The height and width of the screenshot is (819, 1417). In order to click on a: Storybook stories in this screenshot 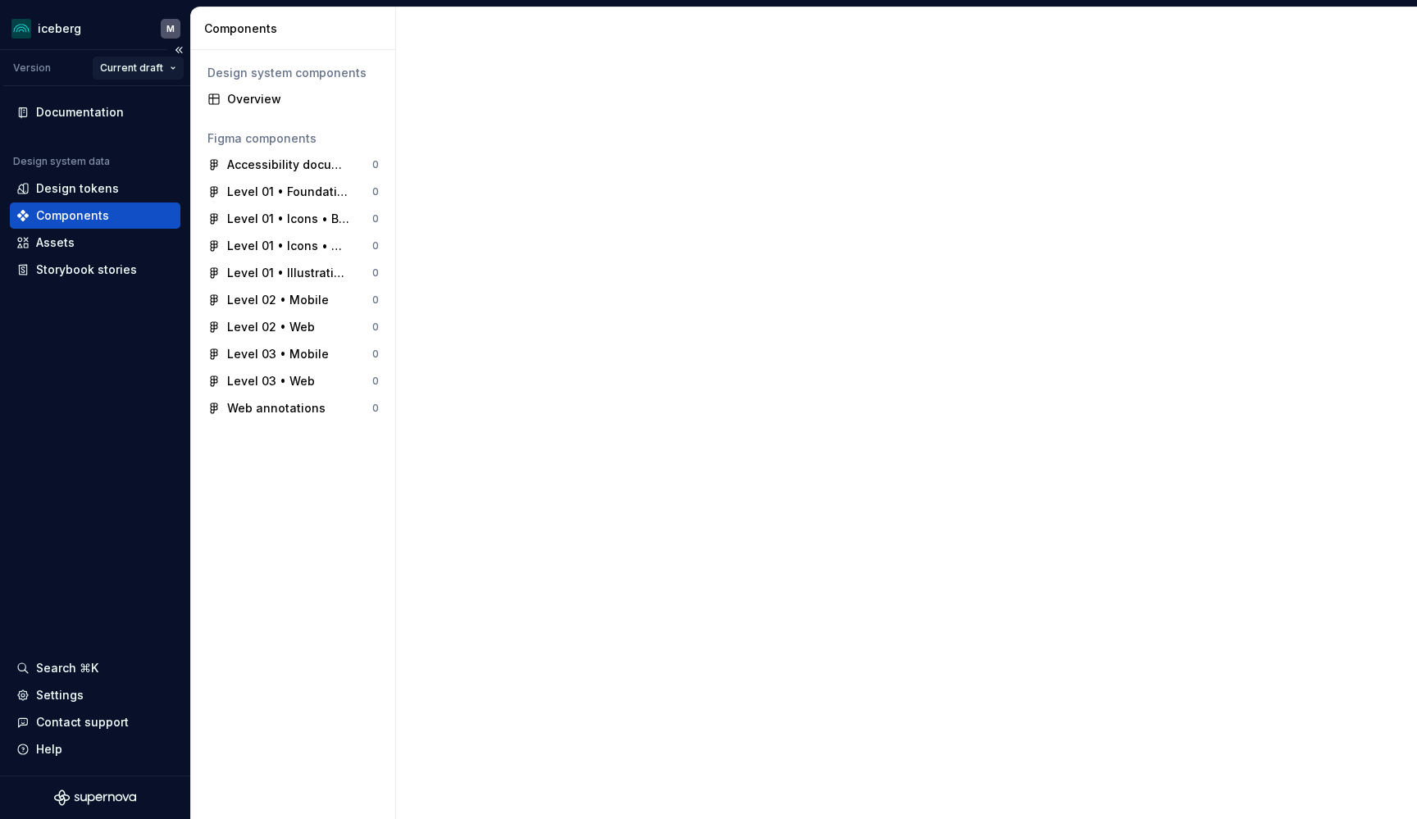, I will do `click(95, 270)`.